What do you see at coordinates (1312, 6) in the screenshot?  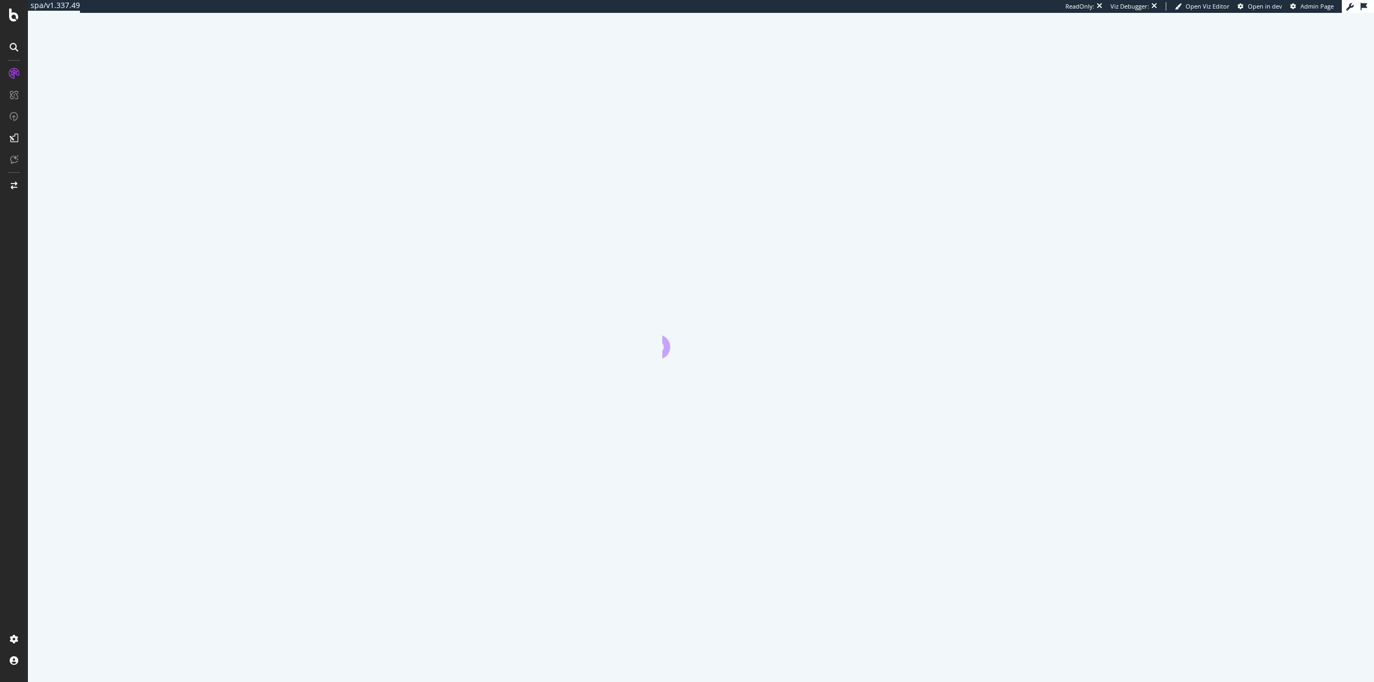 I see `a: Admin Page` at bounding box center [1312, 6].